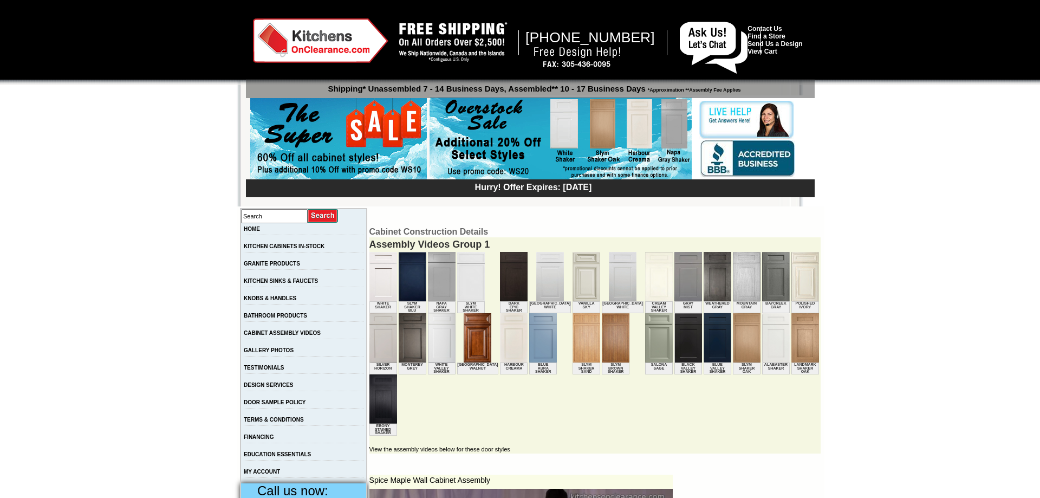 The image size is (1040, 498). What do you see at coordinates (259, 437) in the screenshot?
I see `a: FINANCING` at bounding box center [259, 437].